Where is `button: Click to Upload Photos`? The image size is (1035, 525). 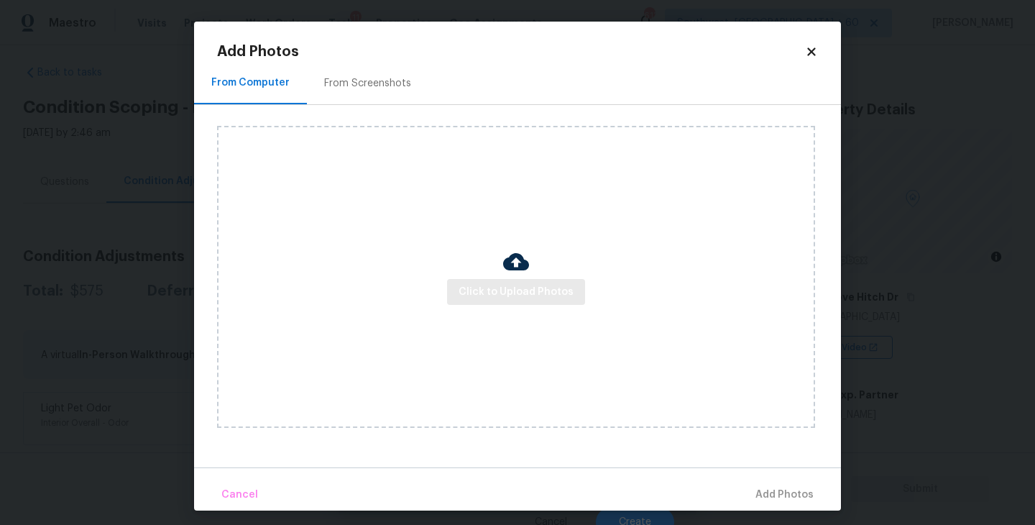 button: Click to Upload Photos is located at coordinates (516, 292).